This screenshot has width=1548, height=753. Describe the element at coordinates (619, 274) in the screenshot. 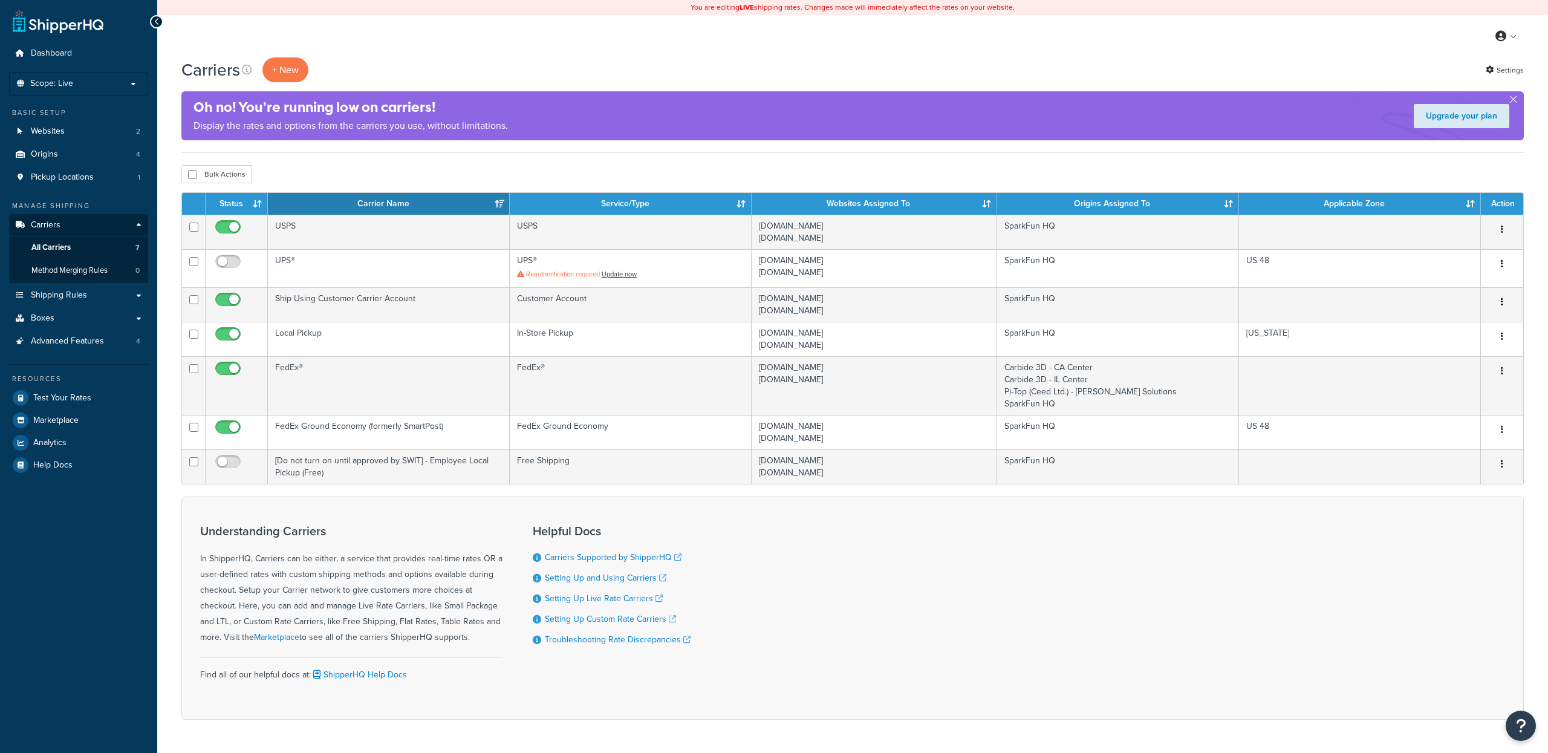

I see `a: Update now` at that location.